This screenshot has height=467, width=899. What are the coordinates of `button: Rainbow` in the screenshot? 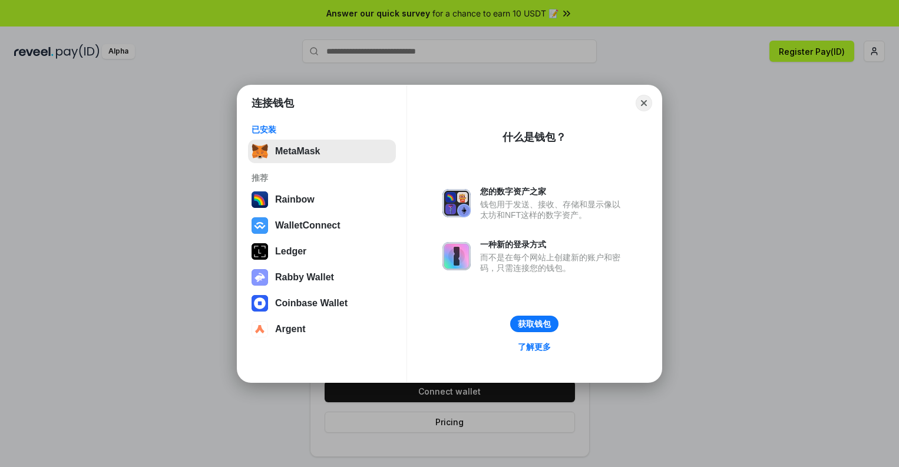 It's located at (322, 200).